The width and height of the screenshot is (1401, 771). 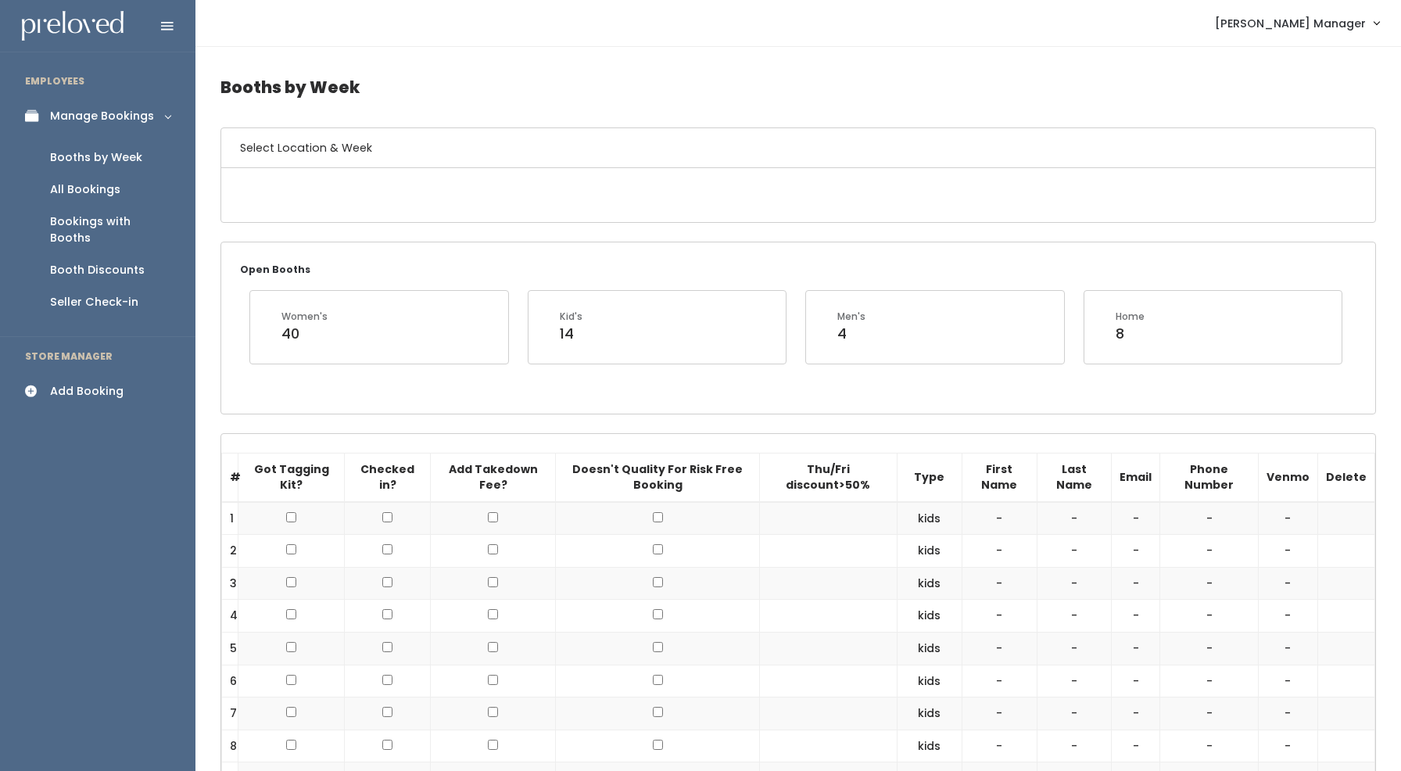 What do you see at coordinates (230, 714) in the screenshot?
I see `td: 7` at bounding box center [230, 714].